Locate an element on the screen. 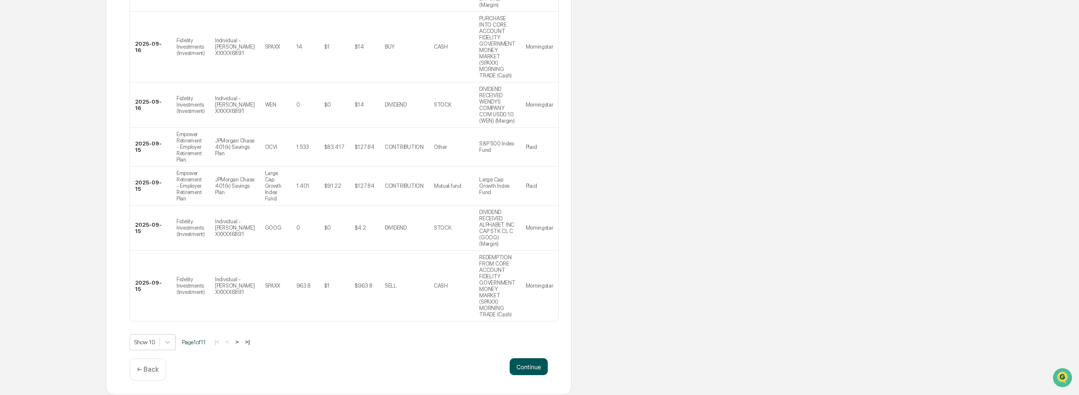 This screenshot has width=1079, height=395. div: 1.533 is located at coordinates (303, 147).